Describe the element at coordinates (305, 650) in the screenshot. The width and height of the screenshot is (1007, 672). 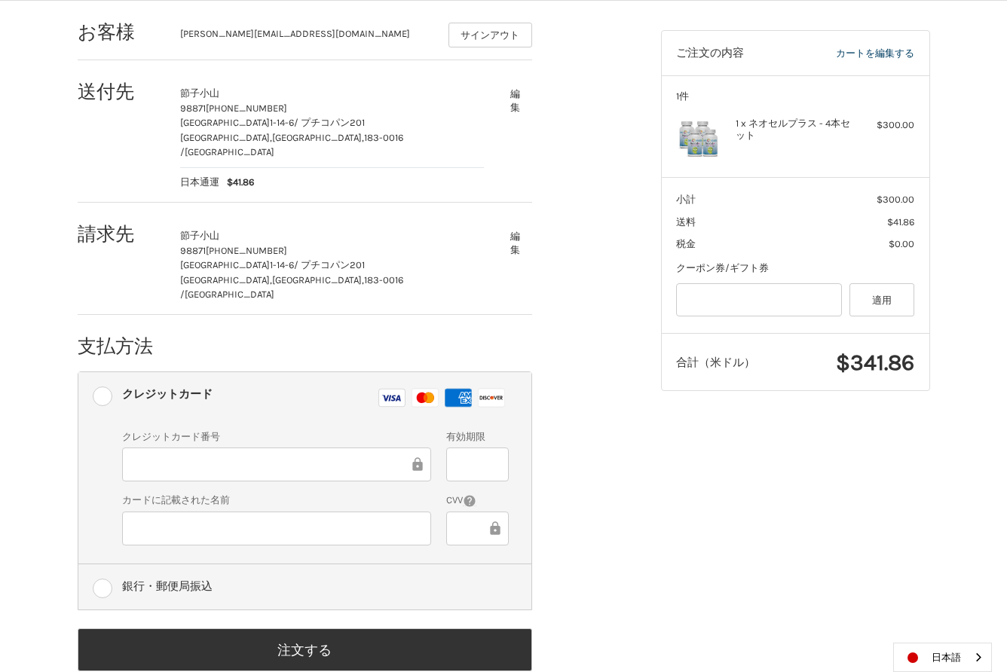
I see `button: 注文する` at that location.